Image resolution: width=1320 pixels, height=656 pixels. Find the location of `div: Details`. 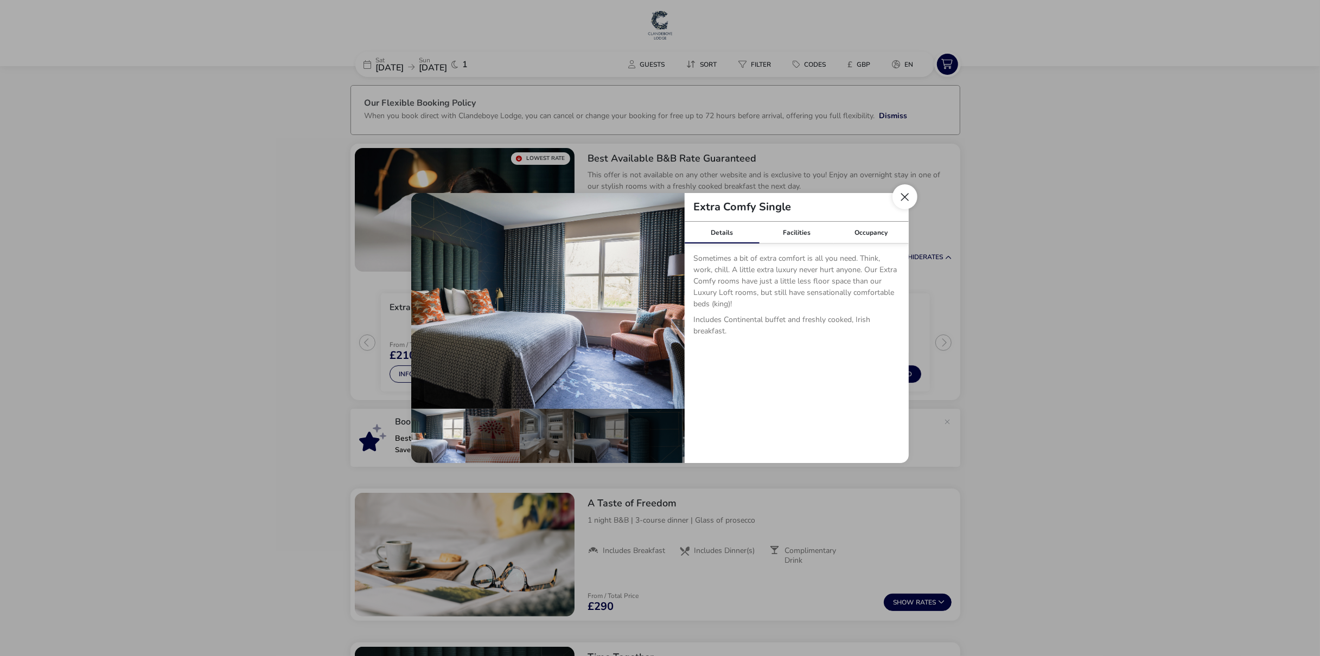

div: Details is located at coordinates (722, 233).